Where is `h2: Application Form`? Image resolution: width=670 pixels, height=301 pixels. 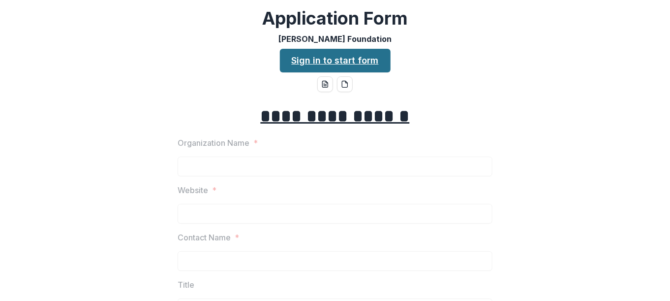 h2: Application Form is located at coordinates (335, 18).